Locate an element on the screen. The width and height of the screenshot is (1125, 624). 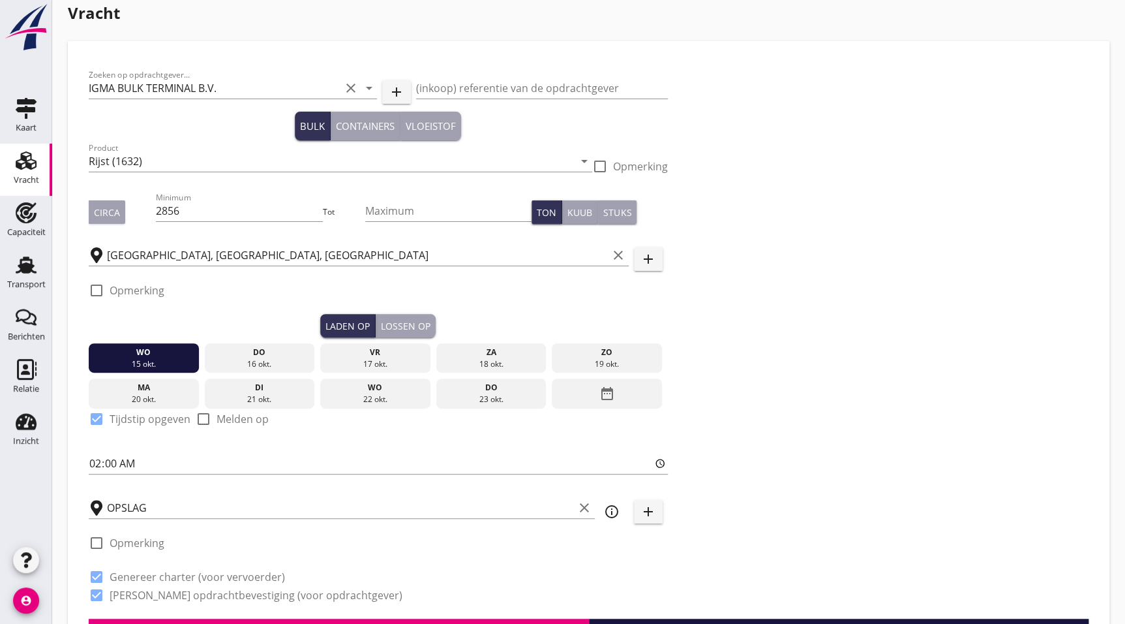
div: Berichten is located at coordinates (26, 336).